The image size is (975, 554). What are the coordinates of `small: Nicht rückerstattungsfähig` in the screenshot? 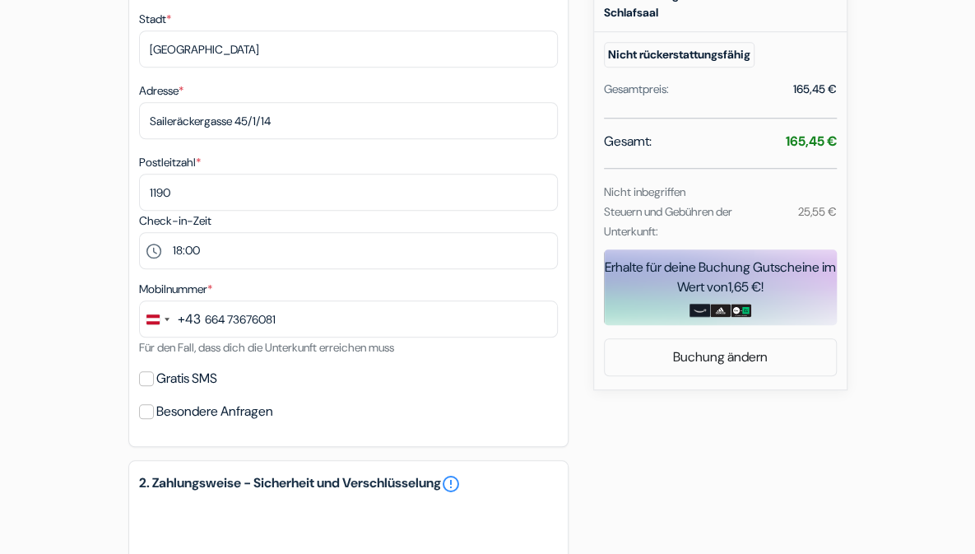 It's located at (679, 54).